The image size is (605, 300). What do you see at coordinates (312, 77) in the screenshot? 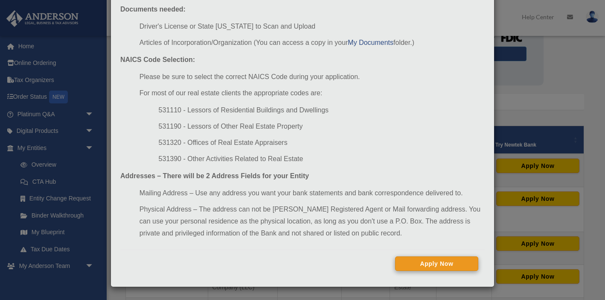
I see `li: Please be sure to select the correct NAICS Code during your application.` at bounding box center [312, 77].